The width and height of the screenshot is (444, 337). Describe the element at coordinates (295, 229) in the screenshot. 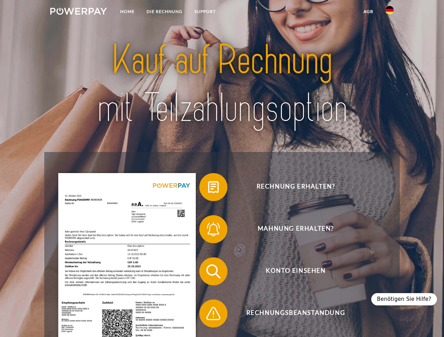

I see `span: Mahnung erhalten?` at that location.